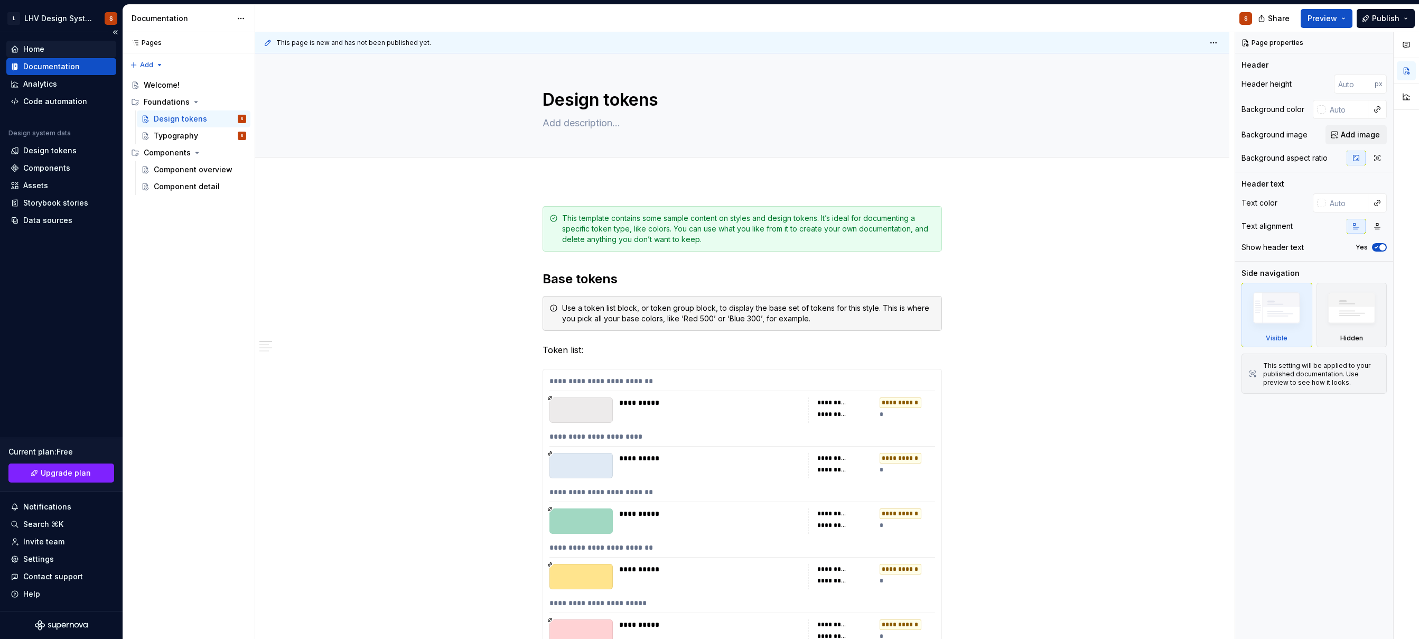 The width and height of the screenshot is (1419, 639). What do you see at coordinates (1386, 18) in the screenshot?
I see `button: Publish` at bounding box center [1386, 18].